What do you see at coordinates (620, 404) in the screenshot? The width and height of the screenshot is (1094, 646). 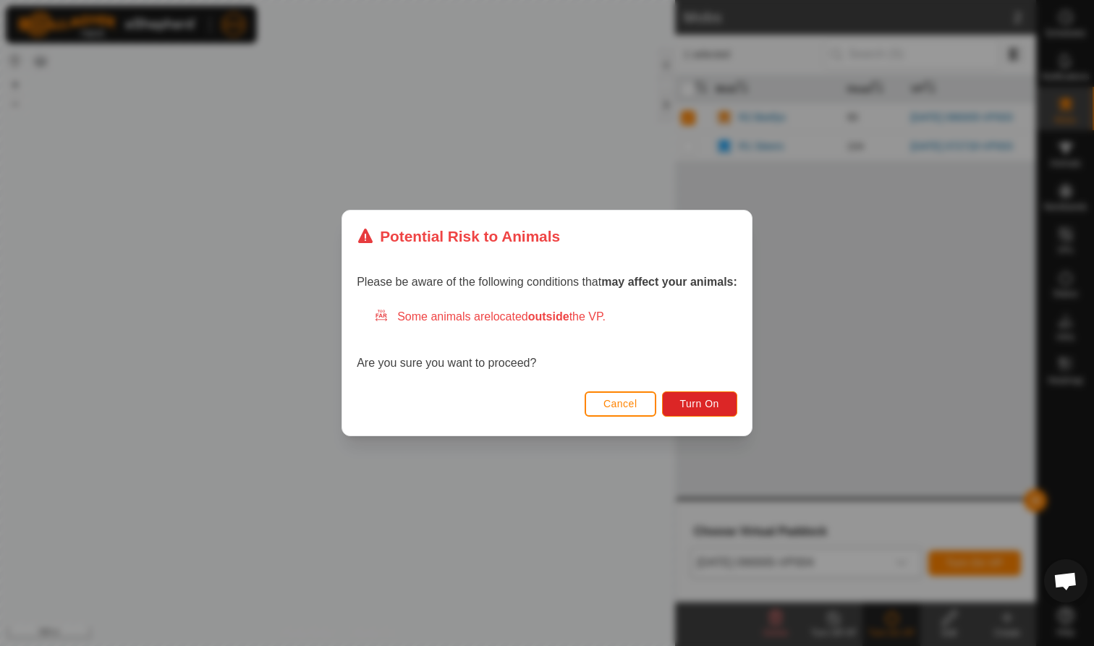 I see `button: Cancel` at bounding box center [620, 404].